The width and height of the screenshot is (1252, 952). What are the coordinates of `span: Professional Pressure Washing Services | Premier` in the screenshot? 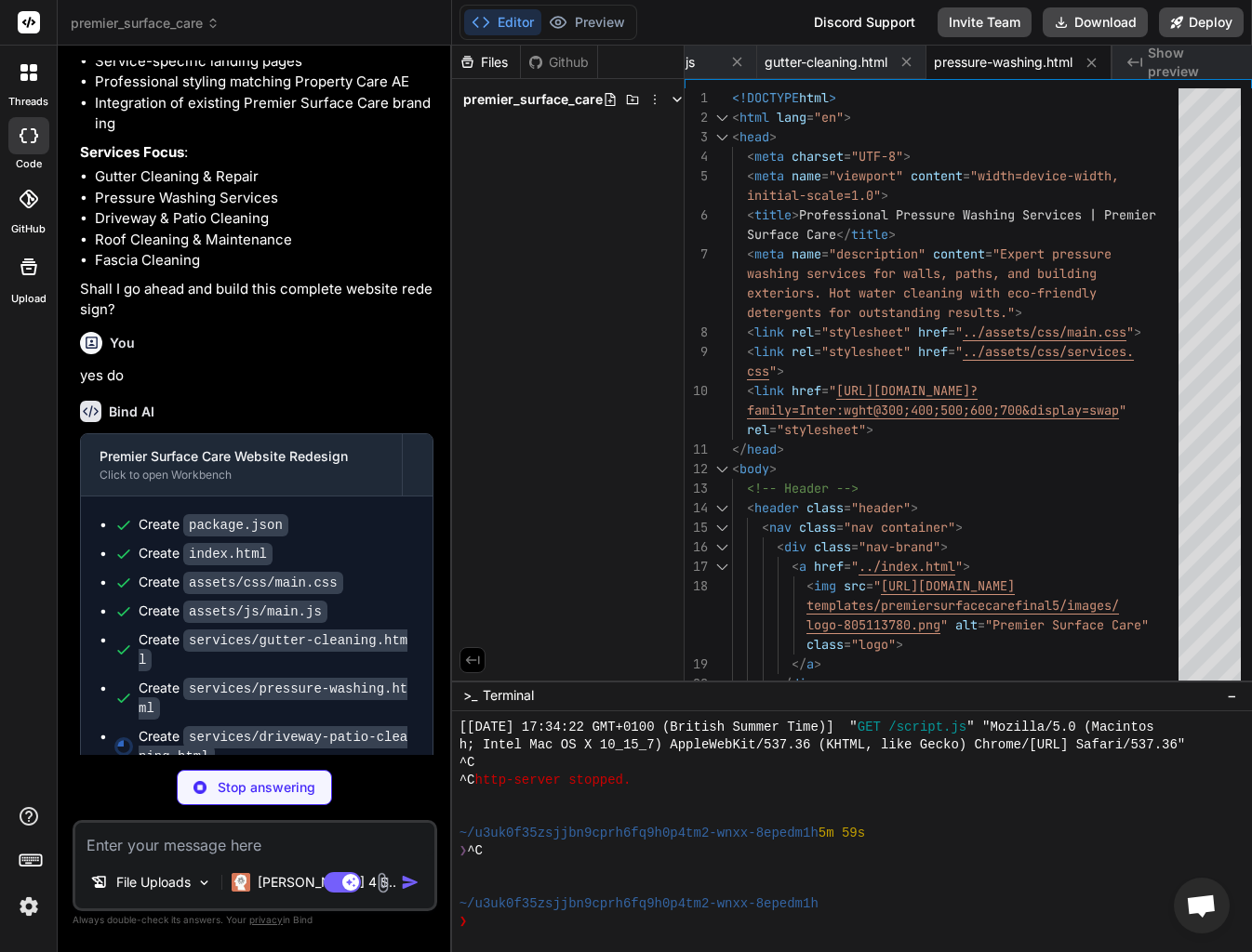 It's located at (977, 215).